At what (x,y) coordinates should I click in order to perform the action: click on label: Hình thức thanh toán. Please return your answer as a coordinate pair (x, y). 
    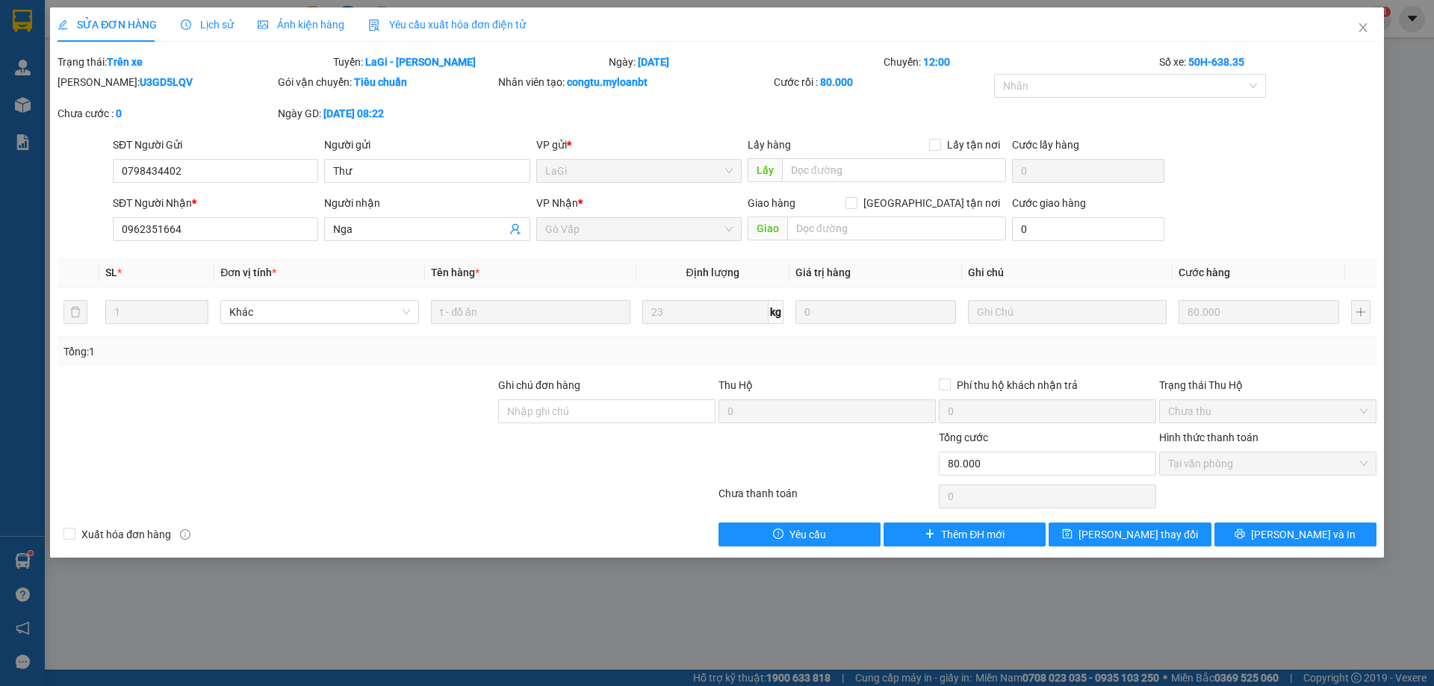
    Looking at the image, I should click on (1209, 438).